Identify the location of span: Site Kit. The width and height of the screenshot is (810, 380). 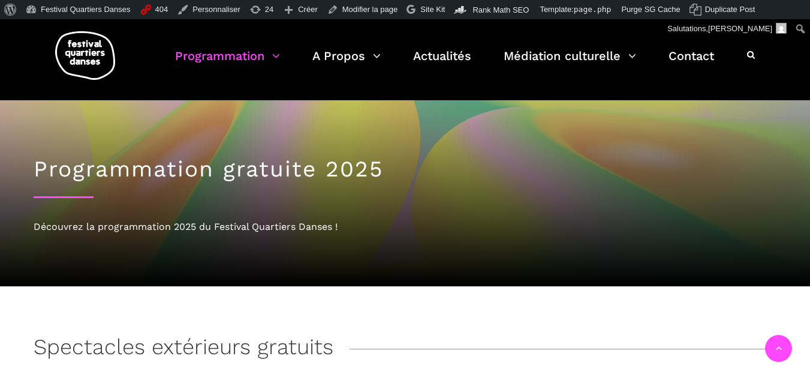
(432, 9).